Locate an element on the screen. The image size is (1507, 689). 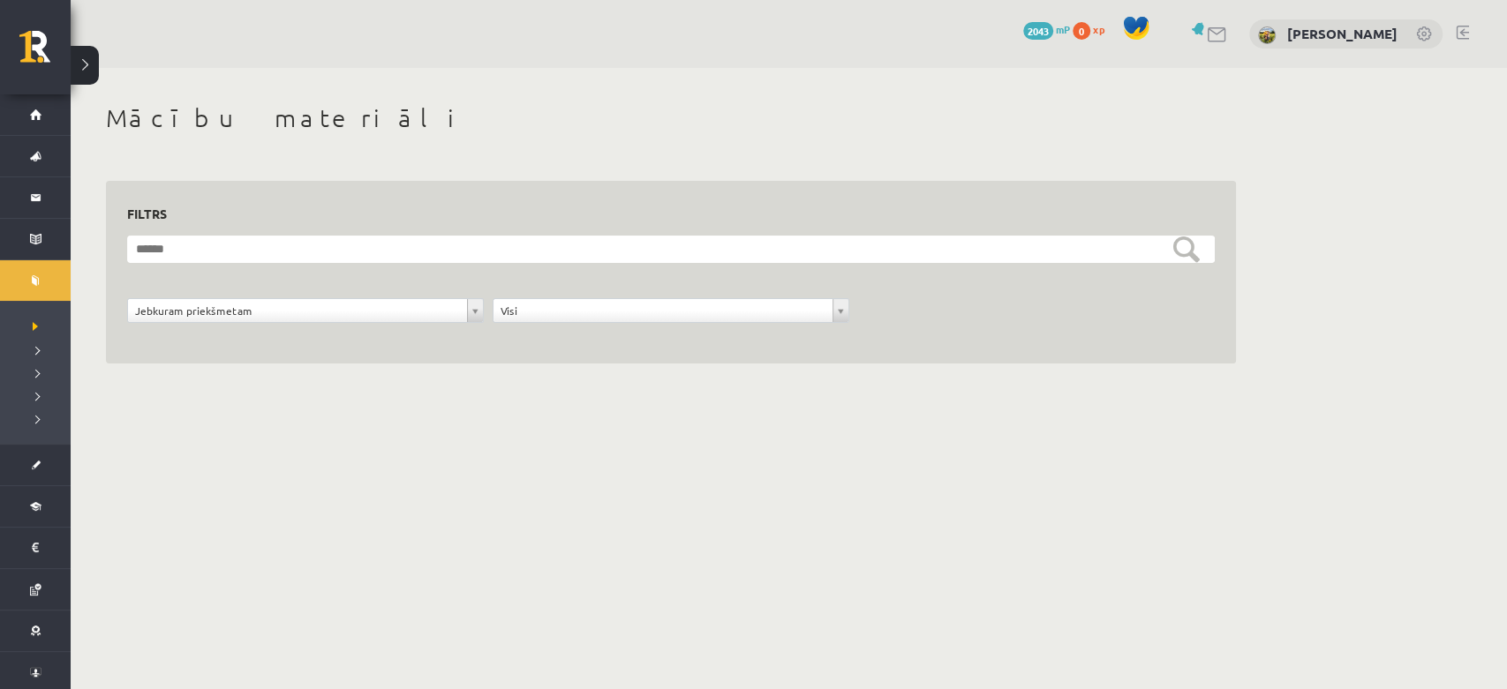
span: Jebkuram priekšmetam is located at coordinates (297, 311).